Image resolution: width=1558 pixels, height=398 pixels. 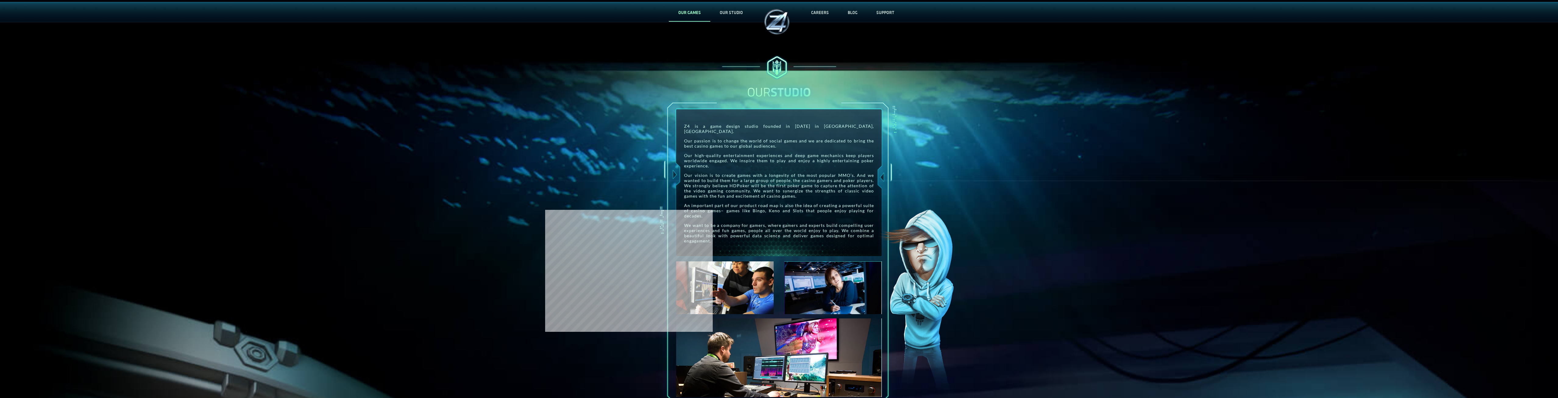 What do you see at coordinates (779, 143) in the screenshot?
I see `p: Our passion is to change the world of social games and we are dedicated to bring the best casino ...` at bounding box center [779, 143].